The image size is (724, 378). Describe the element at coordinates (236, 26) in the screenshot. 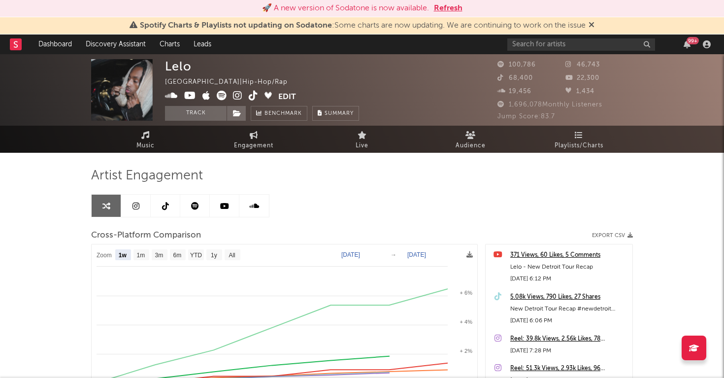

I see `span: Spotify Charts & Playlists not updating on Sodatone` at that location.